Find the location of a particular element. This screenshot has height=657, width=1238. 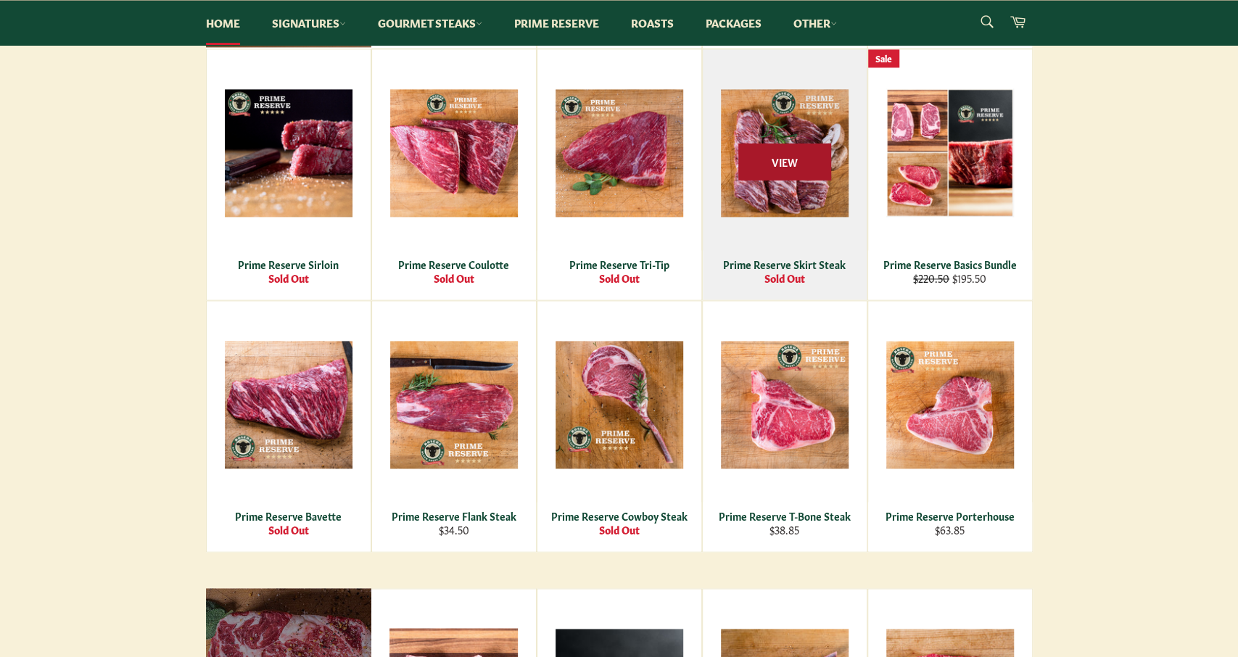

div: Prime Reserve Coulotte is located at coordinates (453, 264).